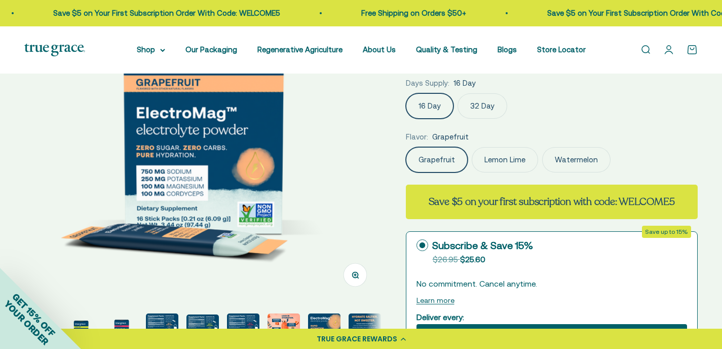  What do you see at coordinates (284, 331) in the screenshot?
I see `button: Go to item 7` at bounding box center [284, 331].